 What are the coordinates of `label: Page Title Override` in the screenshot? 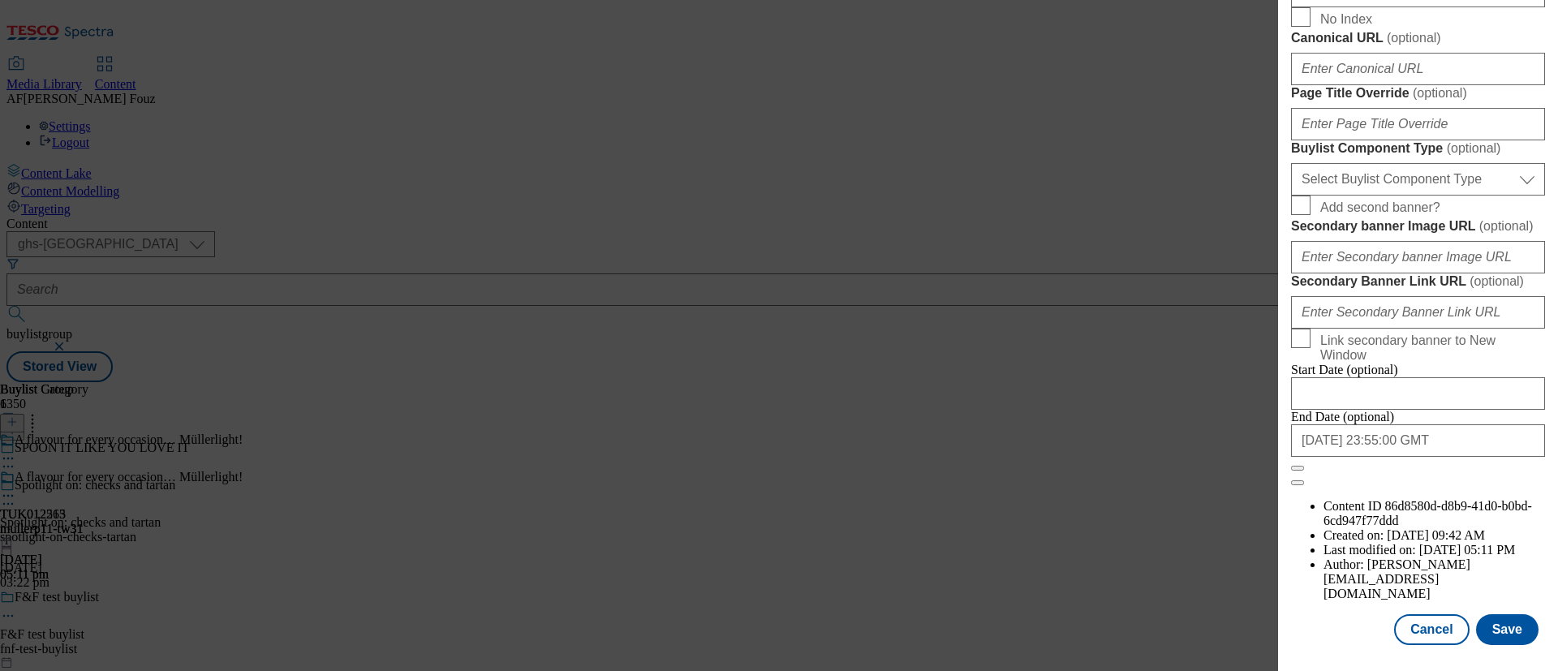 It's located at (1418, 93).